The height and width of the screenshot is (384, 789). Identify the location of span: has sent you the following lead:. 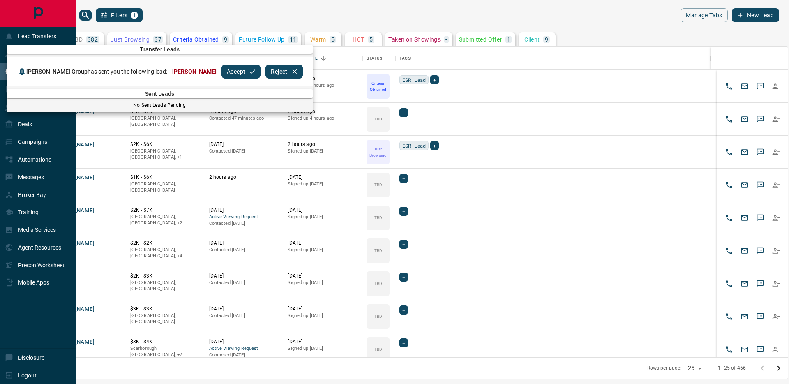
(97, 71).